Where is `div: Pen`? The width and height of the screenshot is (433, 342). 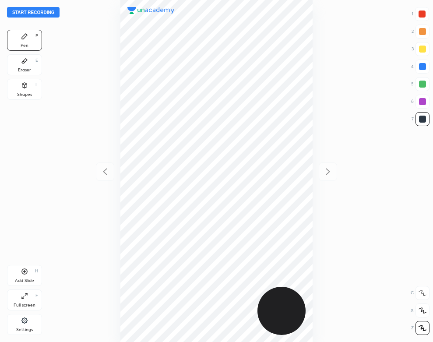
div: Pen is located at coordinates (25, 46).